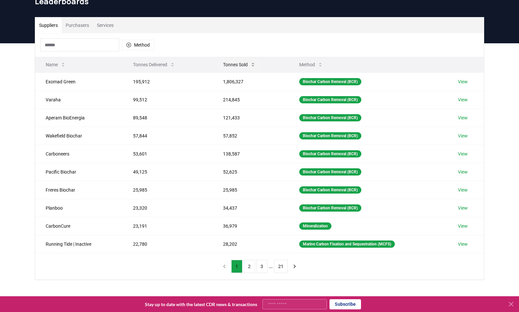  I want to click on td: 195,912, so click(167, 81).